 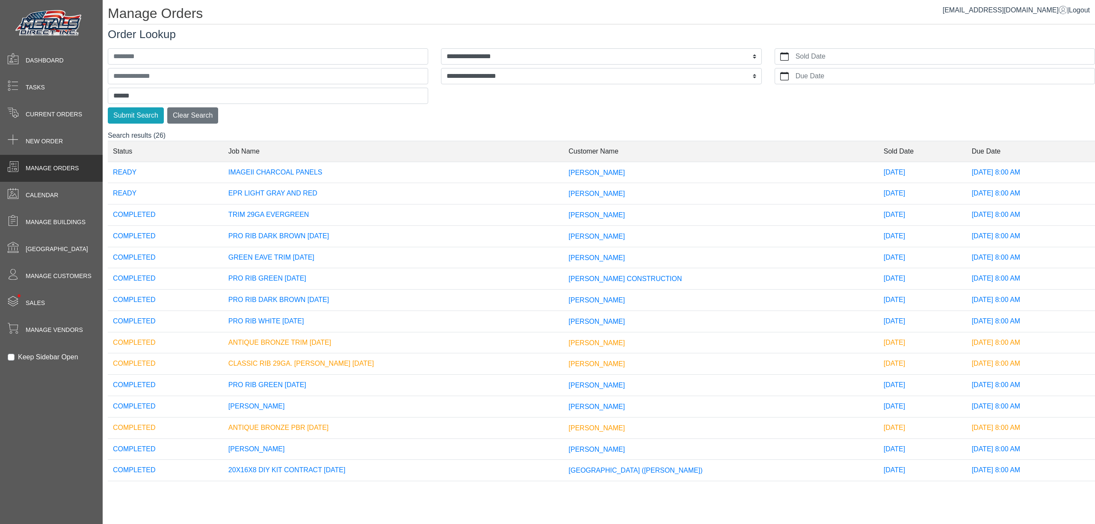 I want to click on span: New Order, so click(x=44, y=141).